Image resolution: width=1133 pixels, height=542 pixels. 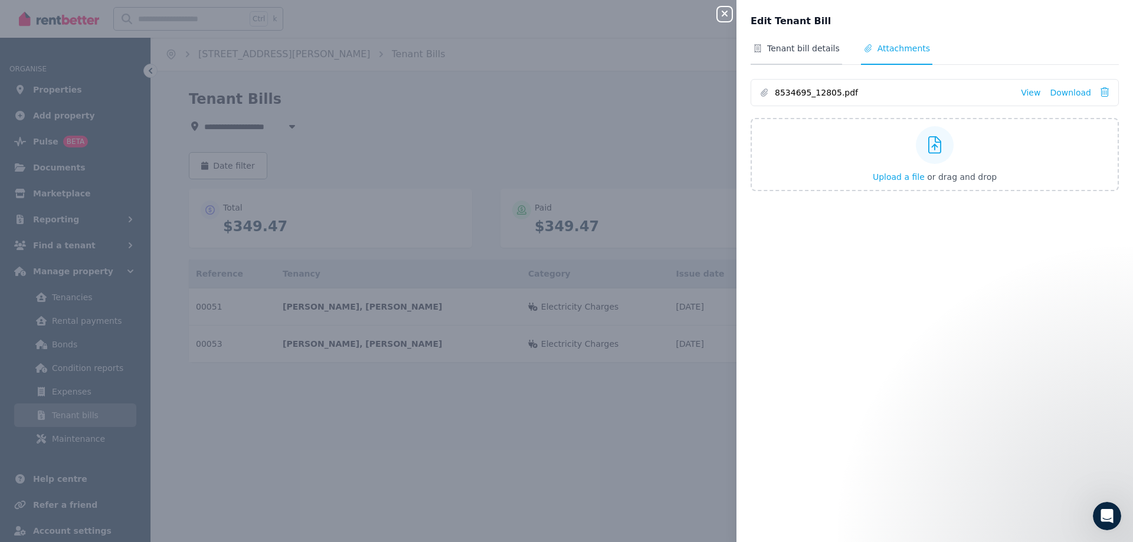 What do you see at coordinates (791, 21) in the screenshot?
I see `span: Edit Tenant Bill` at bounding box center [791, 21].